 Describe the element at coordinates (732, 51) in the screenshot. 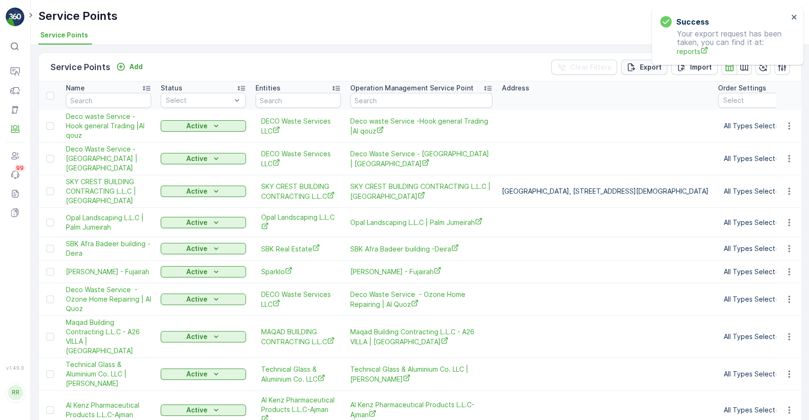

I see `span: reports` at that location.